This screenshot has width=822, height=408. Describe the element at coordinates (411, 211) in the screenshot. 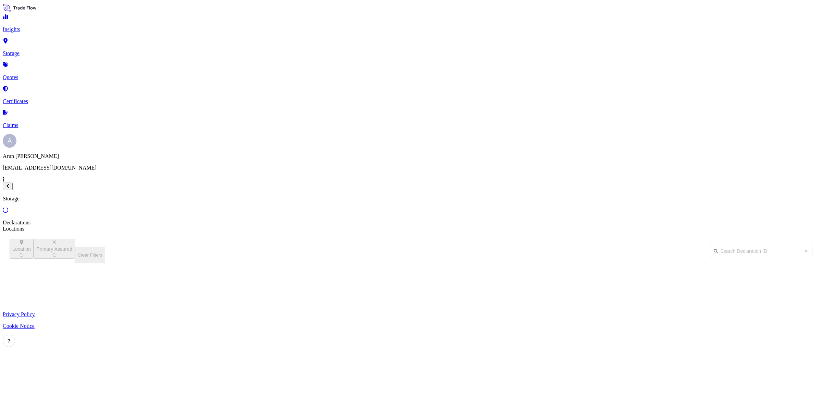

I see `div: Loading` at that location.